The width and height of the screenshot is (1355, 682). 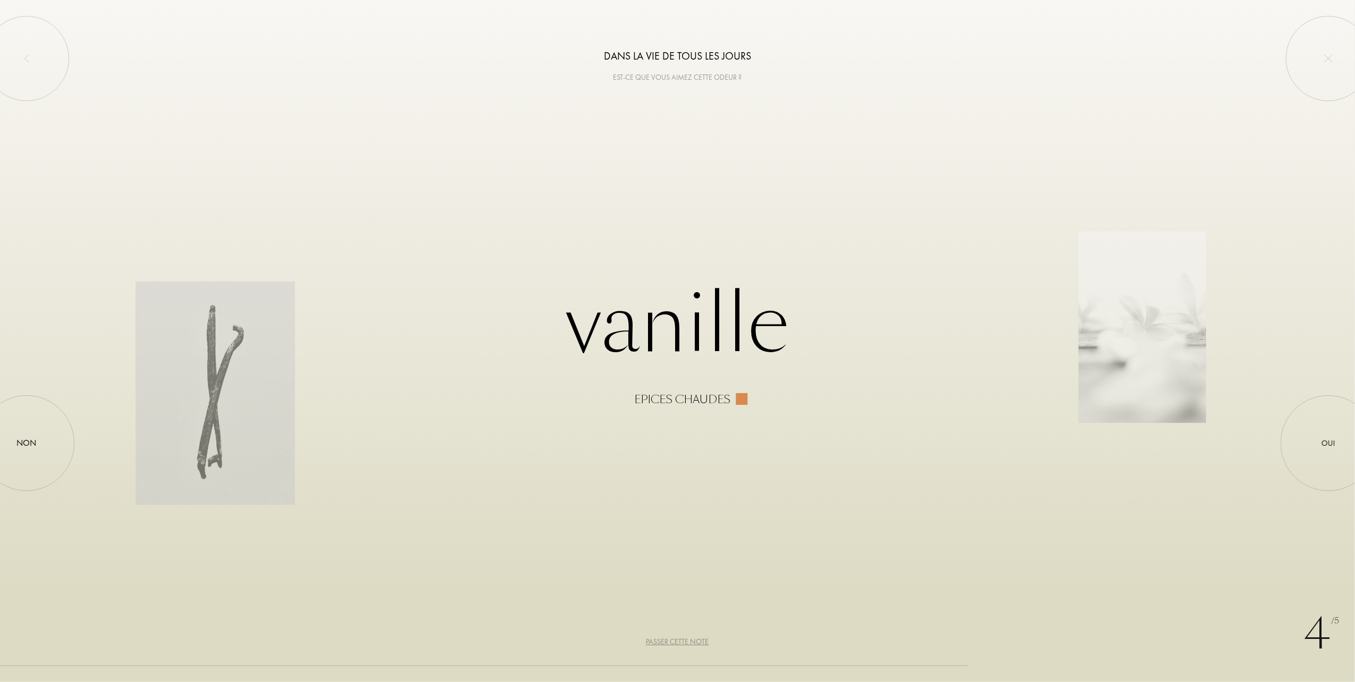 I want to click on span: /5, so click(x=1335, y=620).